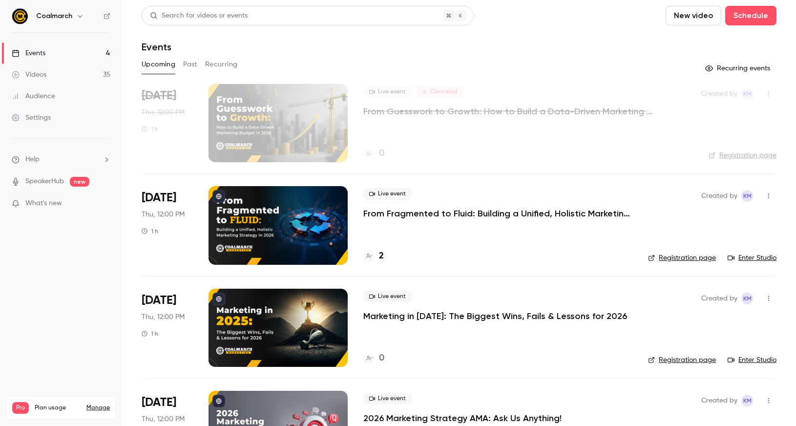 This screenshot has width=796, height=426. What do you see at coordinates (80, 182) in the screenshot?
I see `span: new` at bounding box center [80, 182].